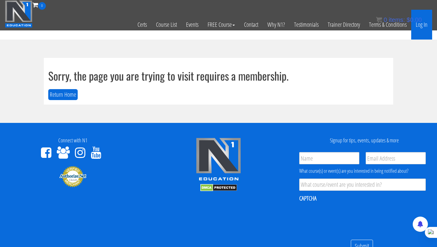 Image resolution: width=437 pixels, height=247 pixels. Describe the element at coordinates (399, 20) in the screenshot. I see `a: 0 items: $0.00` at that location.